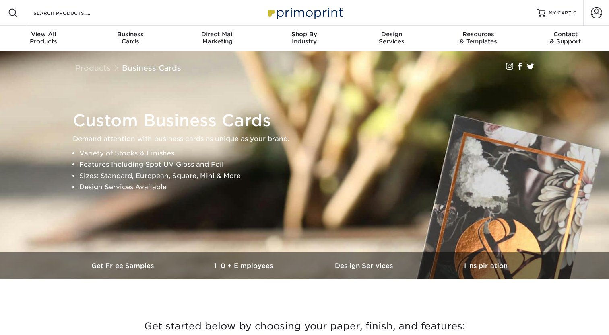 The width and height of the screenshot is (609, 335). What do you see at coordinates (478, 34) in the screenshot?
I see `span: Resources` at bounding box center [478, 34].